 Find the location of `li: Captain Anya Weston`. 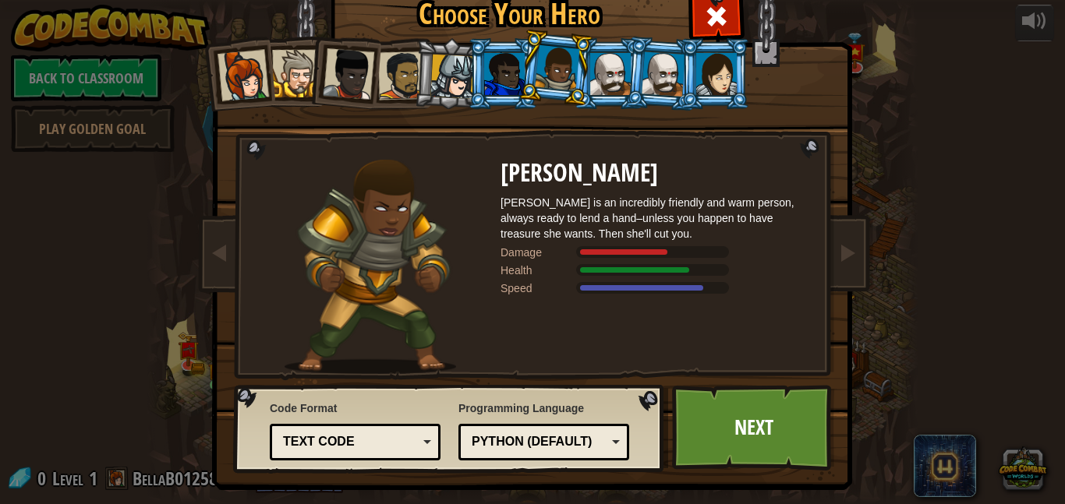

li: Captain Anya Weston is located at coordinates (238, 73).